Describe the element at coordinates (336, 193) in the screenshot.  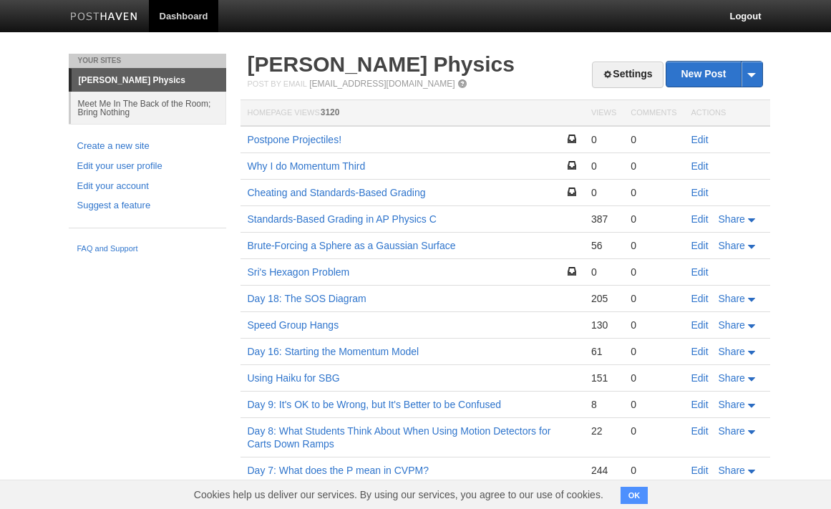
I see `a: Cheating and Standards-Based Grading` at that location.